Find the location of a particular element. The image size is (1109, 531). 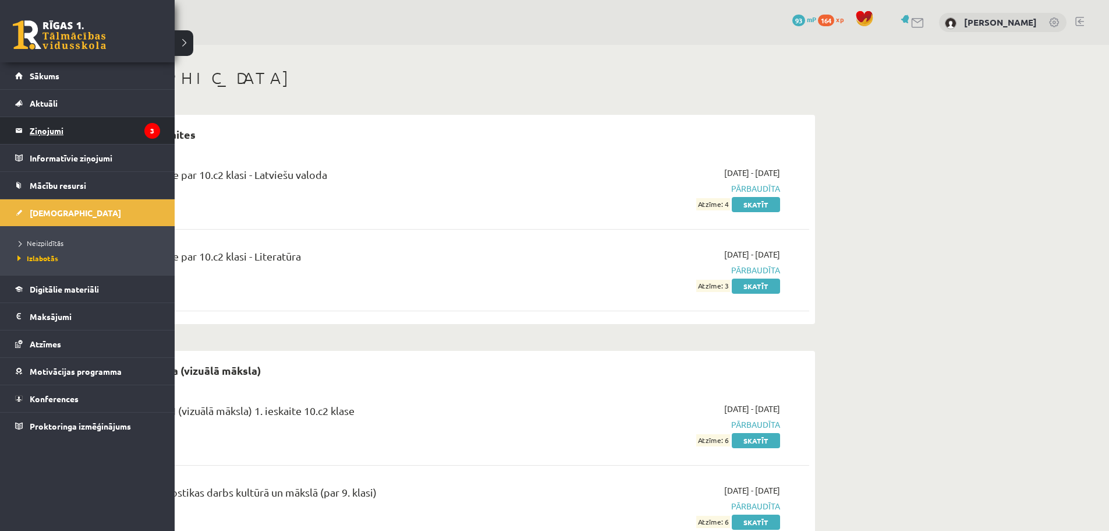

a: Konferences is located at coordinates (87, 398).